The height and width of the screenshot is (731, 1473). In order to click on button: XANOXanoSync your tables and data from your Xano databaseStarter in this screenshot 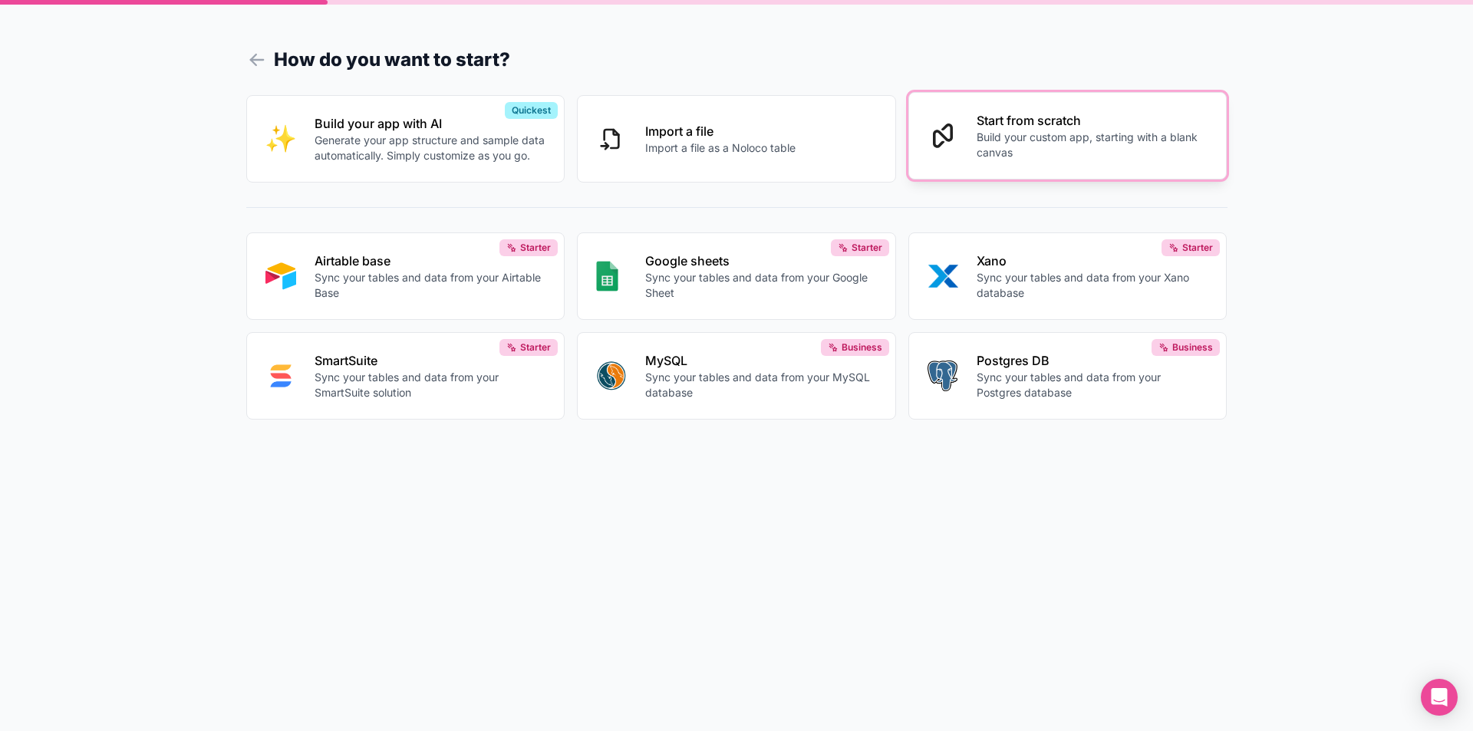, I will do `click(1068, 276)`.